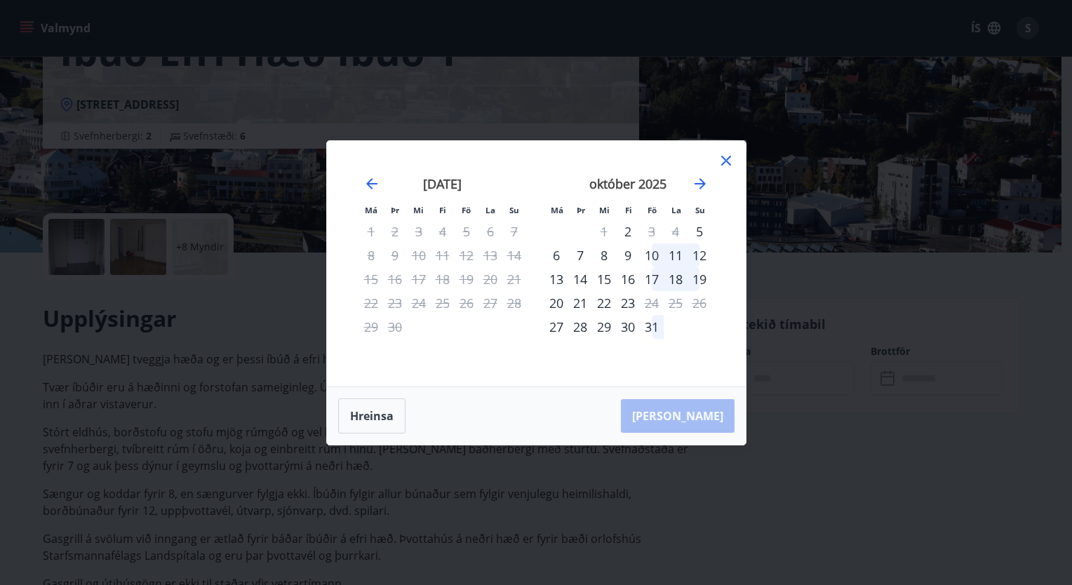 This screenshot has width=1072, height=585. Describe the element at coordinates (628, 255) in the screenshot. I see `div: 9` at that location.